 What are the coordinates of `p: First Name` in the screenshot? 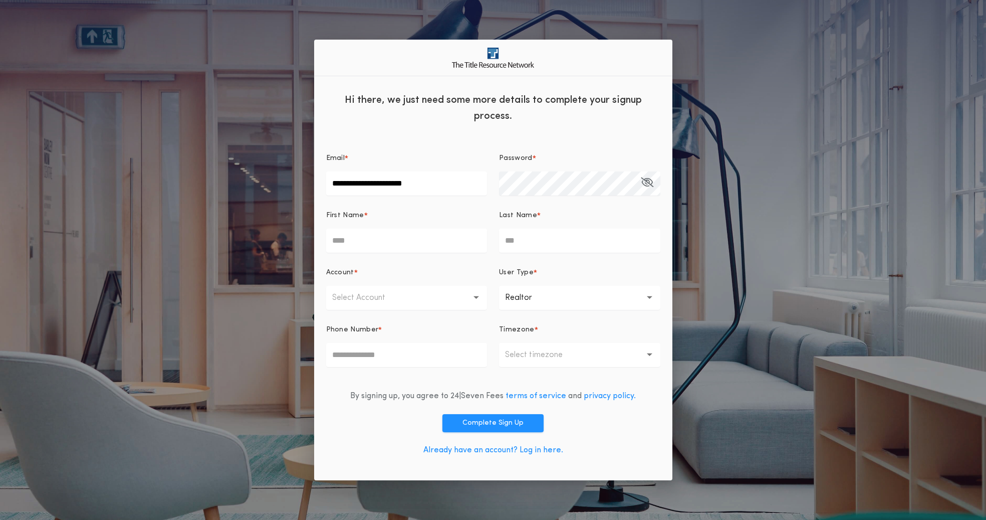 It's located at (345, 215).